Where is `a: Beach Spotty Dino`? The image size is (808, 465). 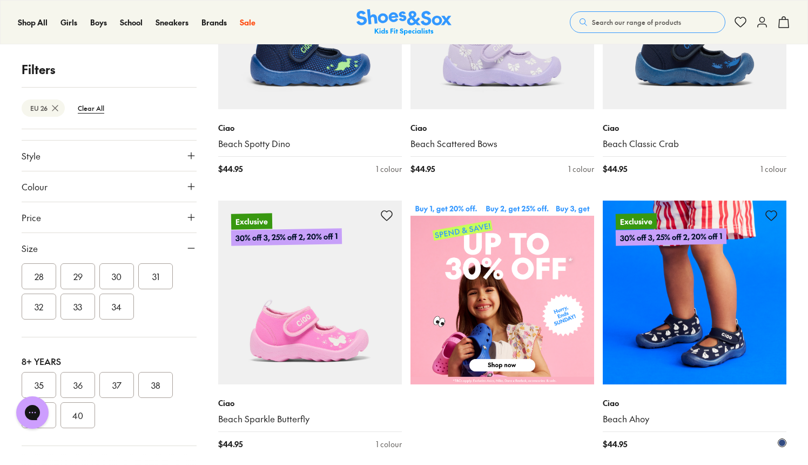 a: Beach Spotty Dino is located at coordinates (310, 144).